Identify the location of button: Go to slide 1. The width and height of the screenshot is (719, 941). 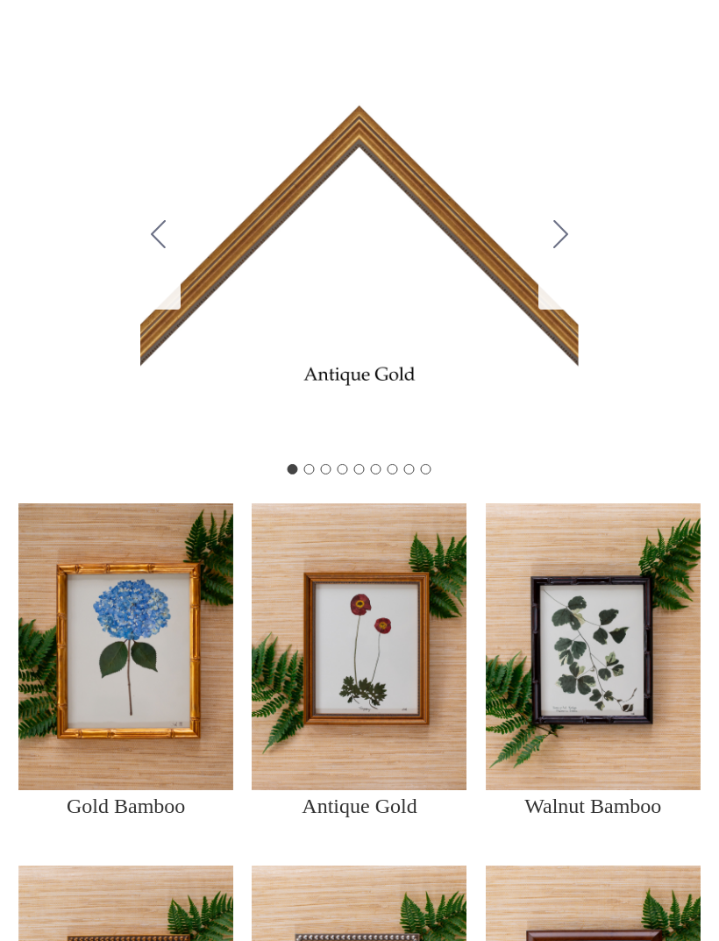
(293, 469).